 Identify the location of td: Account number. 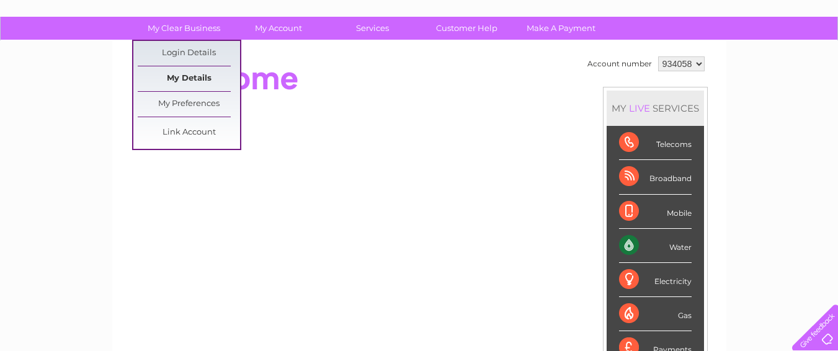
(620, 64).